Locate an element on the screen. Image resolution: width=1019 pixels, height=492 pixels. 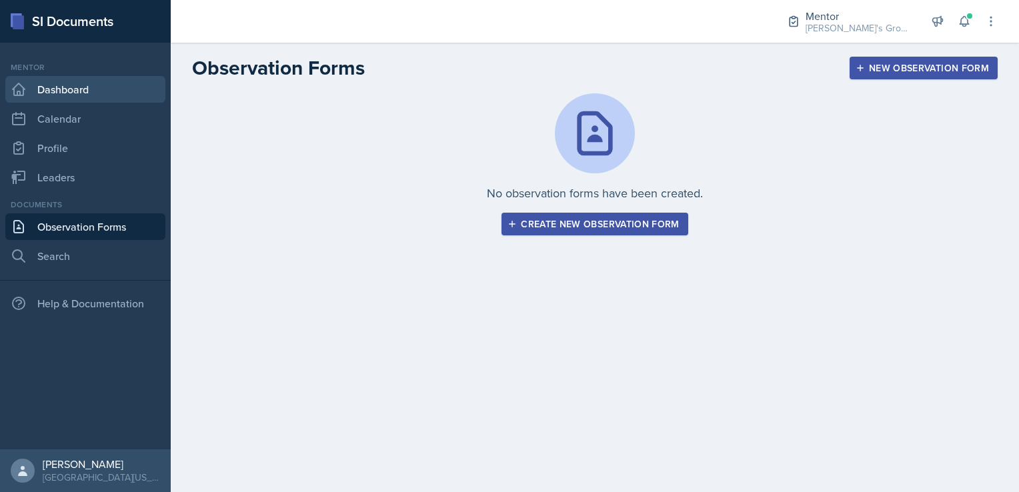
h2: Observation Forms is located at coordinates (278, 68).